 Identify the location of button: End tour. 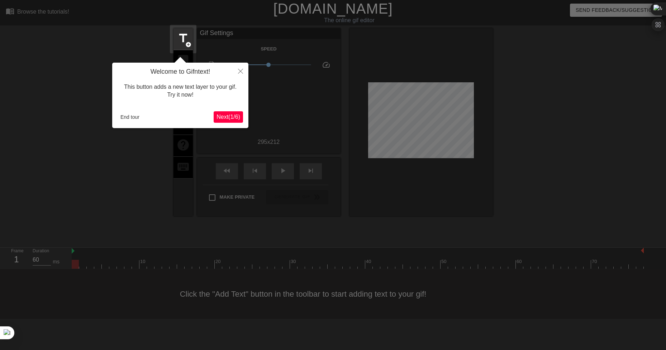
(130, 117).